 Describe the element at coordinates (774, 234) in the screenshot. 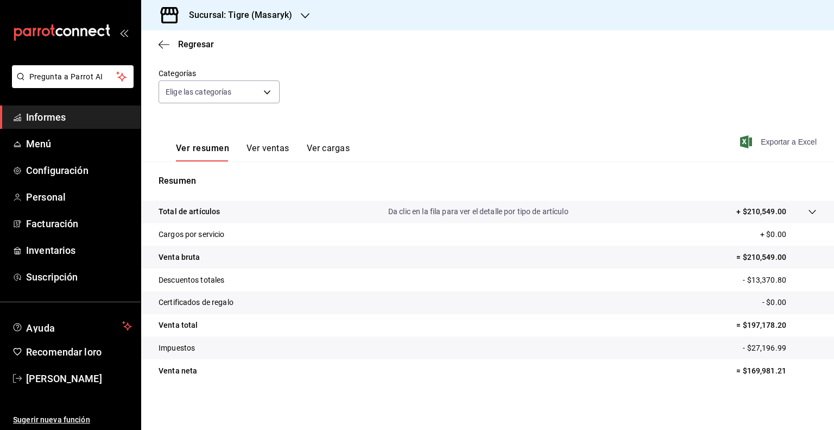

I see `font: + $0.00` at that location.